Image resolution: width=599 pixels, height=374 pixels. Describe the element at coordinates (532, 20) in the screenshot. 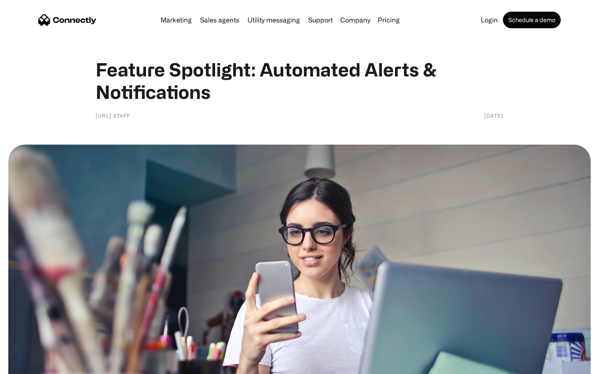

I see `a: Schedule a demo` at that location.